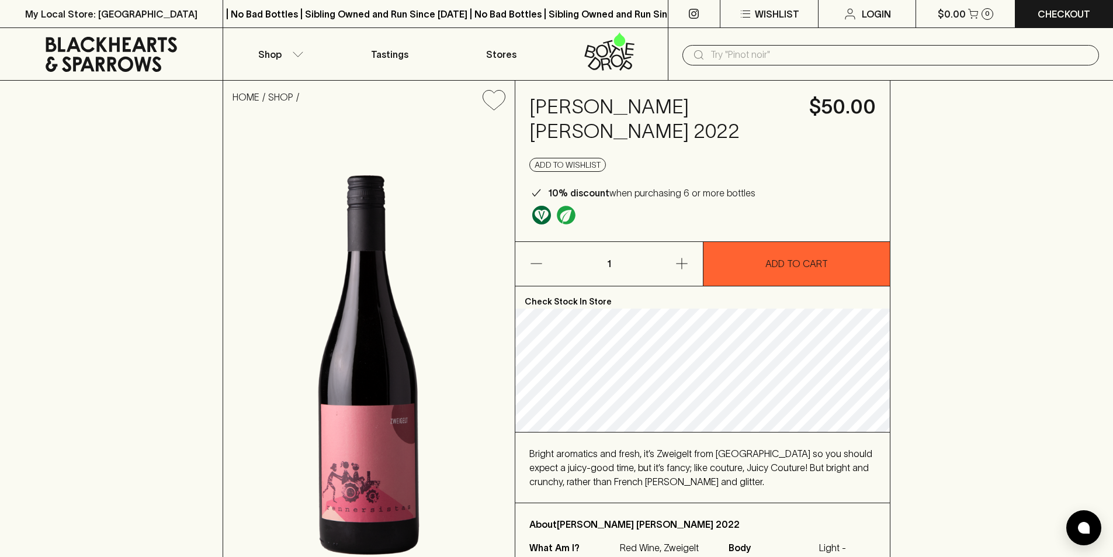 The width and height of the screenshot is (1113, 557). I want to click on p: Stores, so click(501, 54).